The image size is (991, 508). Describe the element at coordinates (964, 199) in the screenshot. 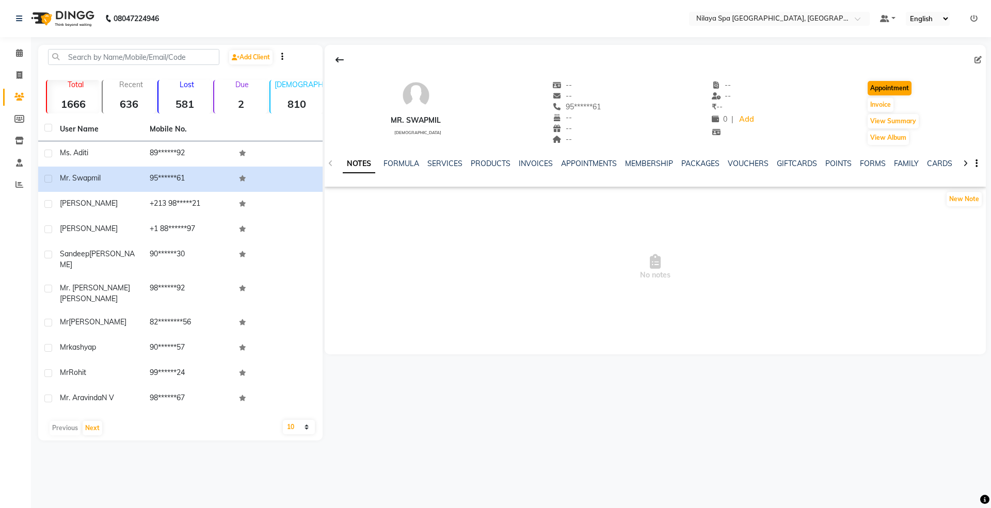

I see `button: New Note` at that location.